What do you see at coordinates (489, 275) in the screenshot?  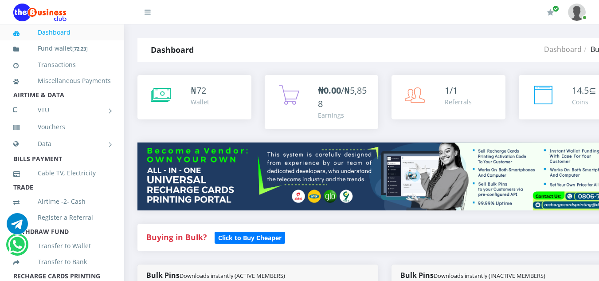 I see `small: Downloads instantly (INACTIVE MEMBERS)` at bounding box center [489, 275].